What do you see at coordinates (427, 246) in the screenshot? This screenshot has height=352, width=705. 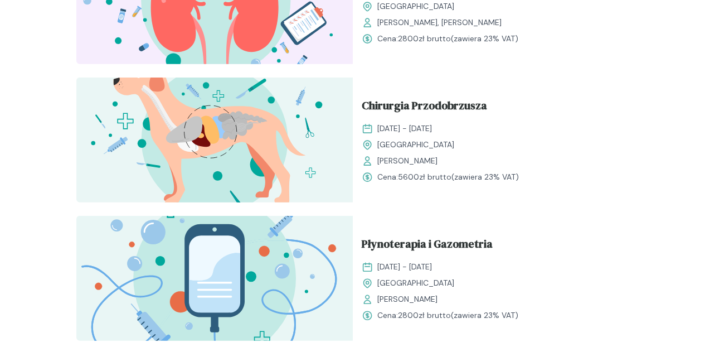 I see `span: Płynoterapia i Gazometria` at bounding box center [427, 246].